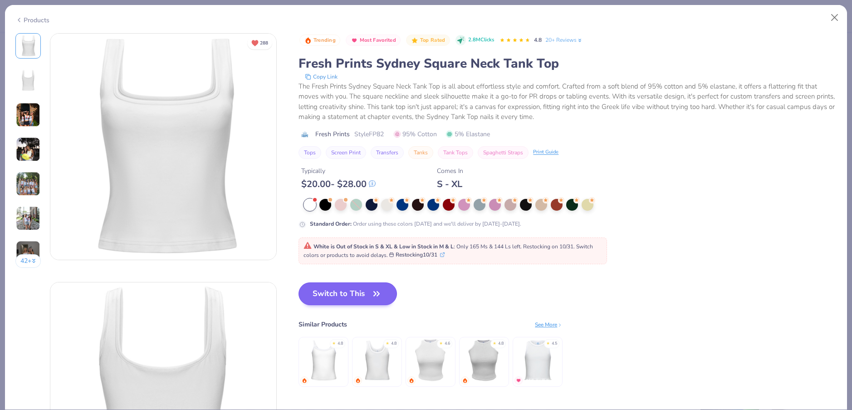 The width and height of the screenshot is (852, 410). Describe the element at coordinates (346, 152) in the screenshot. I see `button: Screen Print` at that location.